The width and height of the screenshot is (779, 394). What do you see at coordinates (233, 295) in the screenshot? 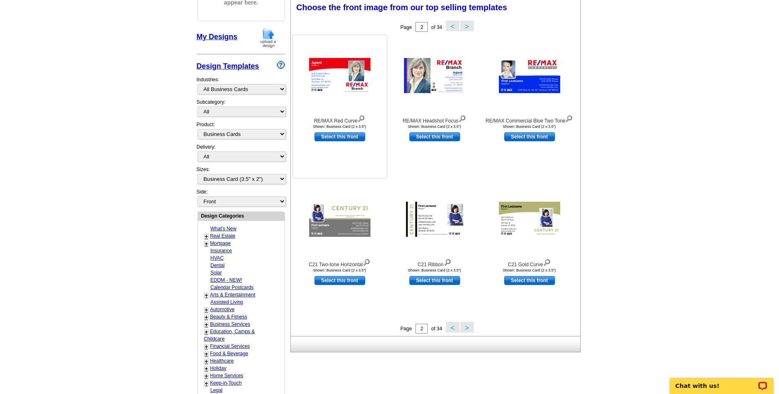
I see `a: Arts & Entertainment` at bounding box center [233, 295].